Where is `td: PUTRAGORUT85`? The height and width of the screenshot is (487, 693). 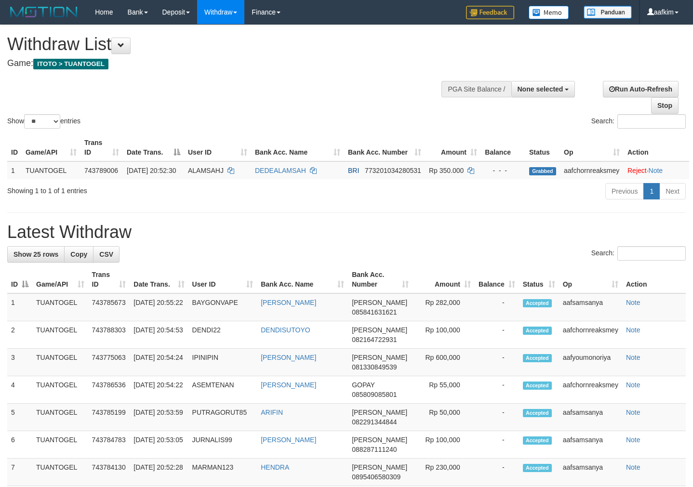 td: PUTRAGORUT85 is located at coordinates (223, 418).